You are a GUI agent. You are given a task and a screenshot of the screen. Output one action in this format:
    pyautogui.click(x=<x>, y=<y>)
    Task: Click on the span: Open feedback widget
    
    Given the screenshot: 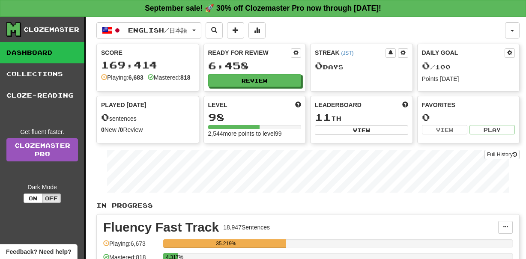 What is the action you would take?
    pyautogui.click(x=39, y=252)
    